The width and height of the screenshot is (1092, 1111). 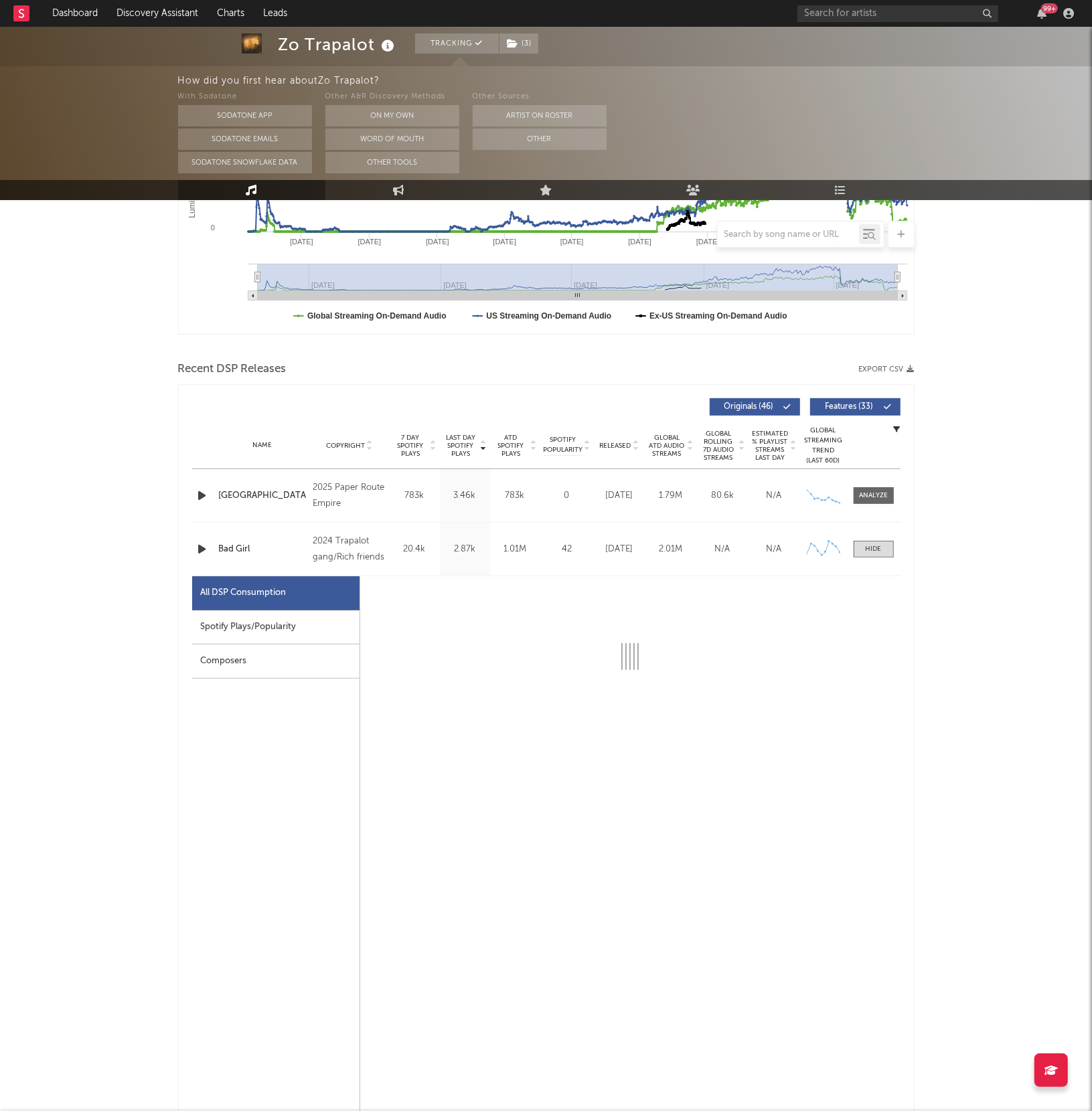 What do you see at coordinates (539, 97) in the screenshot?
I see `div: Other Sources` at bounding box center [539, 97].